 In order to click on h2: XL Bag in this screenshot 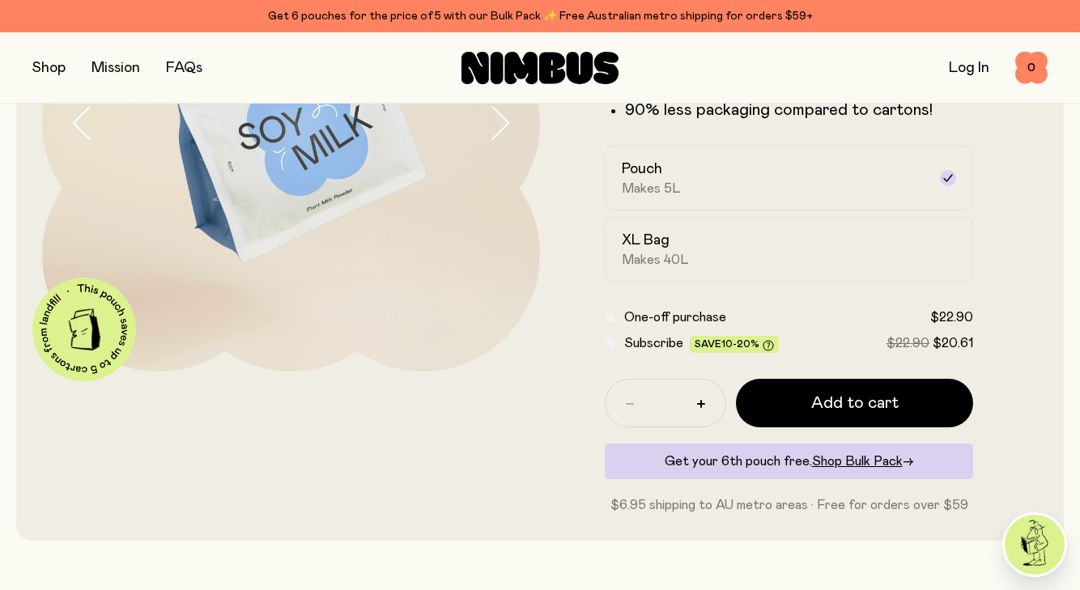, I will do `click(645, 240)`.